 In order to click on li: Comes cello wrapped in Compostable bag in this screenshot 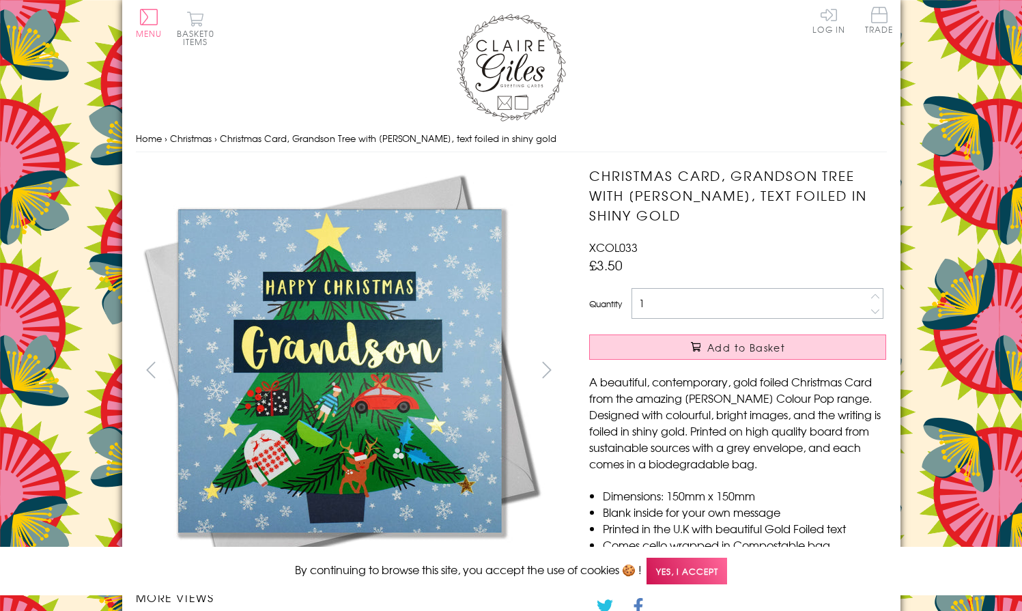, I will do `click(744, 545)`.